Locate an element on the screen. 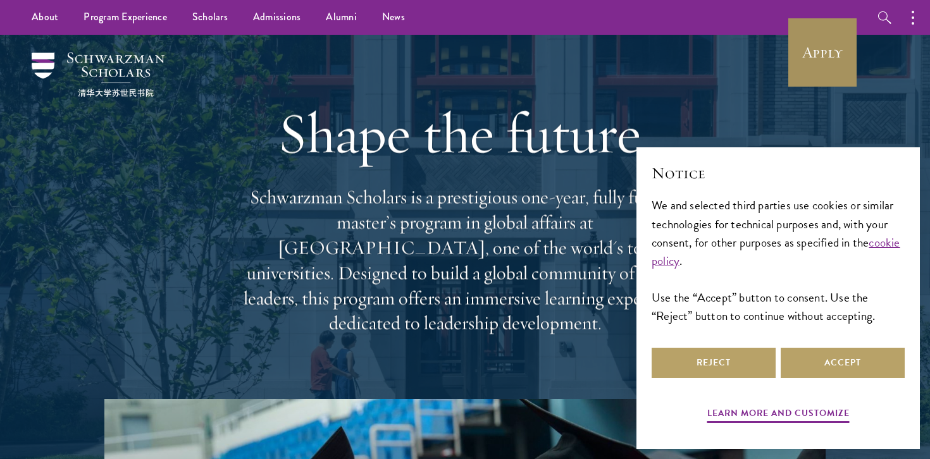 The height and width of the screenshot is (459, 930). a: cookie policy is located at coordinates (776, 252).